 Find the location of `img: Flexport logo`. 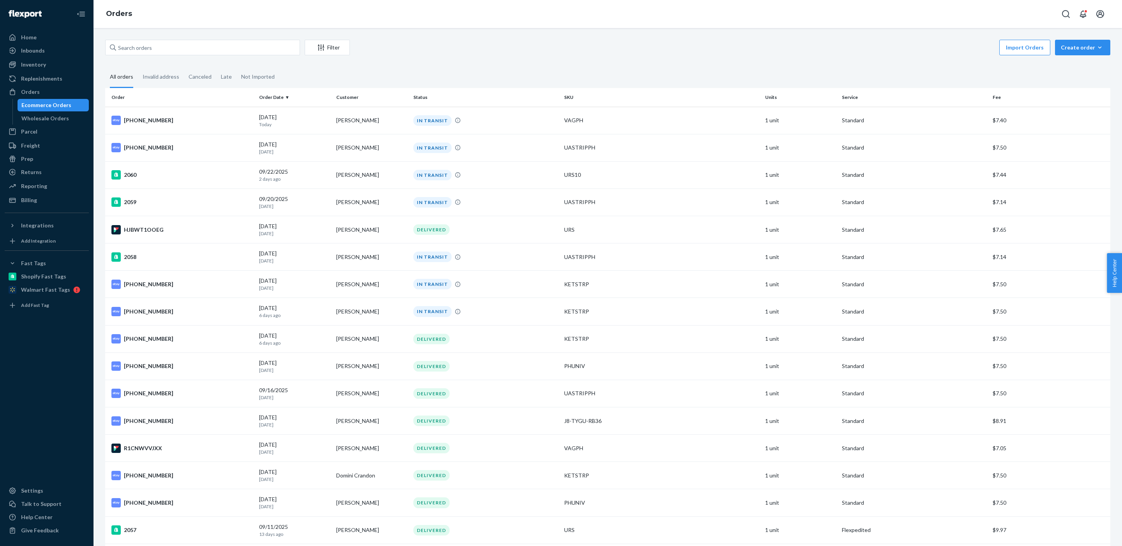

img: Flexport logo is located at coordinates (25, 14).